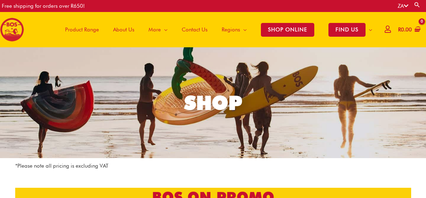  What do you see at coordinates (409, 30) in the screenshot?
I see `a: View Shopping Cart, empty` at bounding box center [409, 30].